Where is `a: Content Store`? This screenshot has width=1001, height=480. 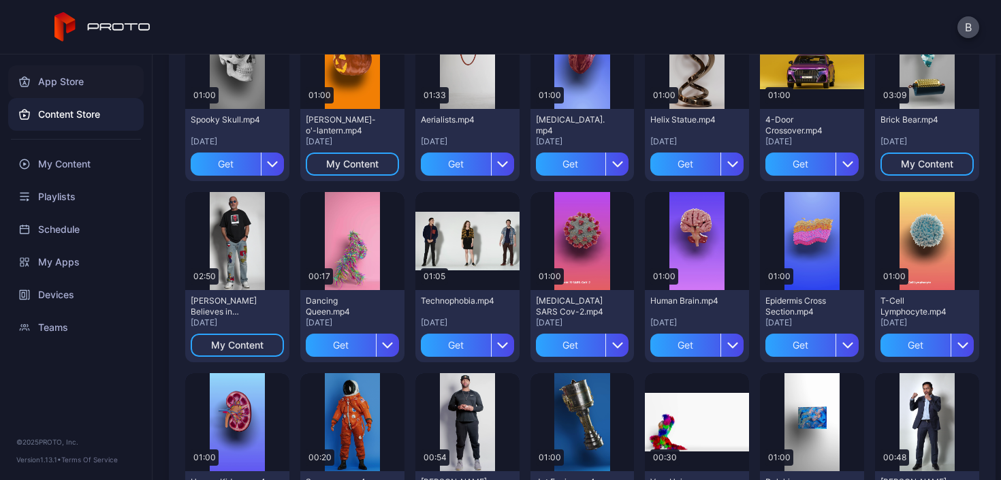 a: Content Store is located at coordinates (76, 114).